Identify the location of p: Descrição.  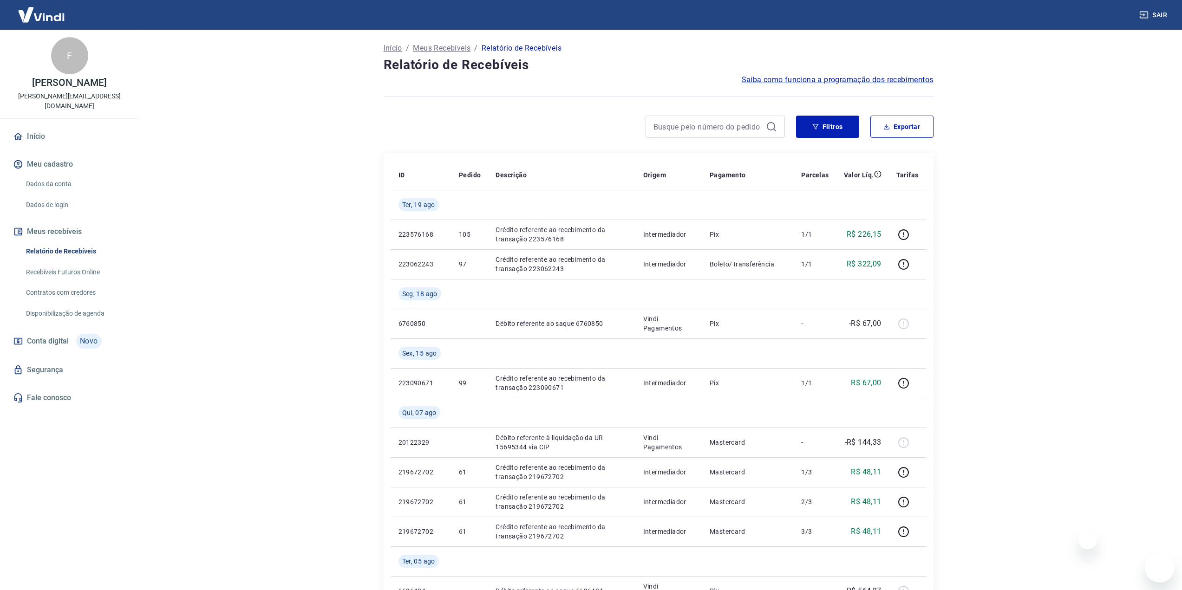
(511, 175).